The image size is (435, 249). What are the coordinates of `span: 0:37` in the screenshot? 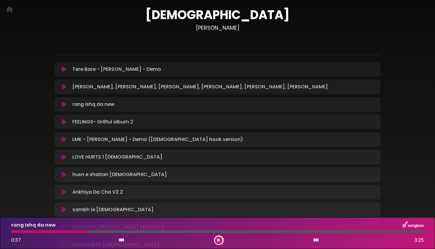 It's located at (16, 240).